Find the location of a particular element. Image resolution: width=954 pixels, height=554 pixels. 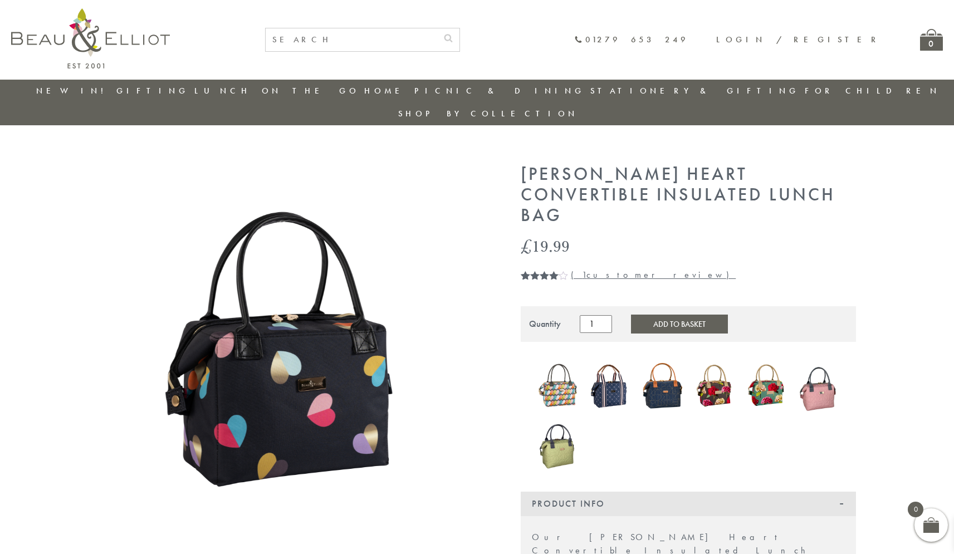

img: Navy Broken-hearted Convertible Insulated Lunch Bag is located at coordinates (662, 386).